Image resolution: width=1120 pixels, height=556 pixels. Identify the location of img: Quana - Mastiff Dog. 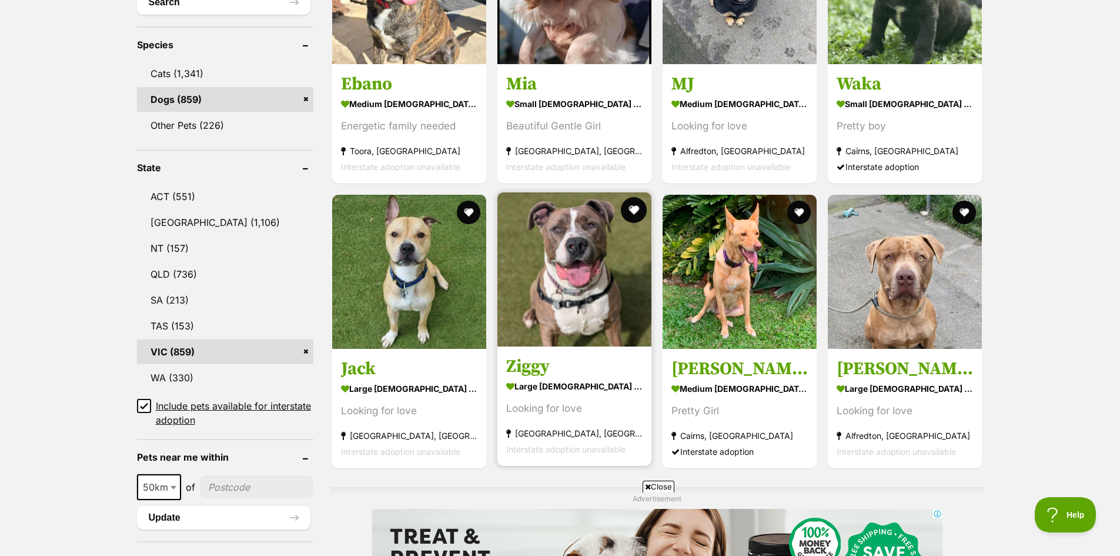
(905, 272).